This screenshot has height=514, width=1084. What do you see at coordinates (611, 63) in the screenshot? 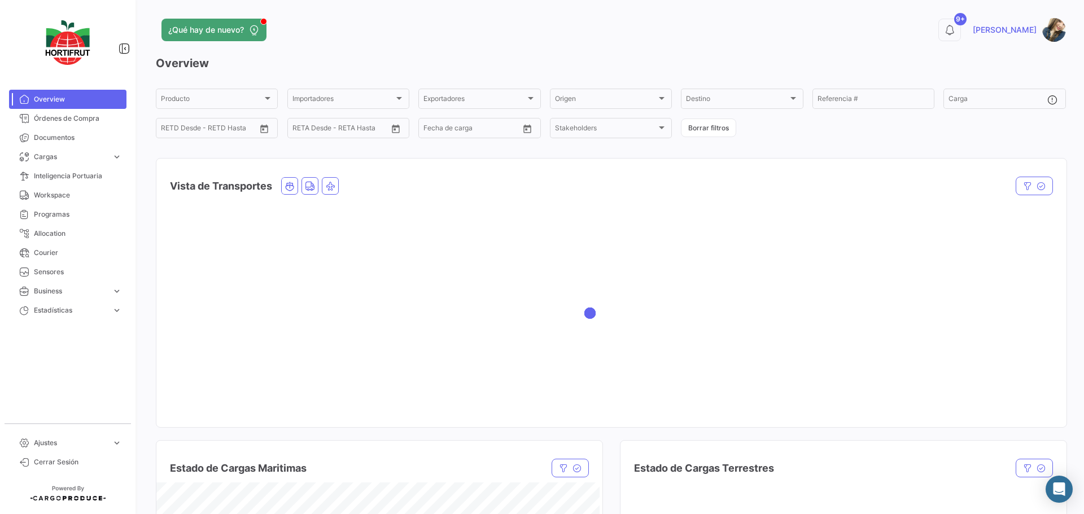
I see `h3: Overview` at bounding box center [611, 63].